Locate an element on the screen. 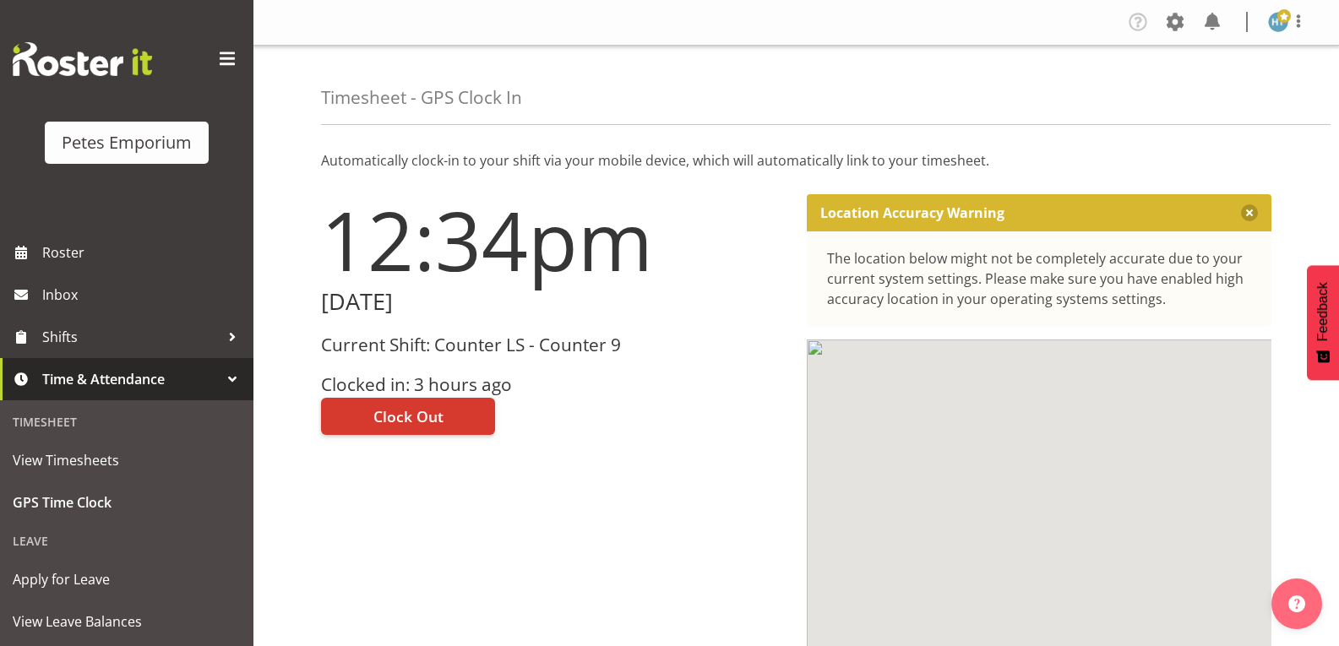  a: View Timesheets is located at coordinates (127, 460).